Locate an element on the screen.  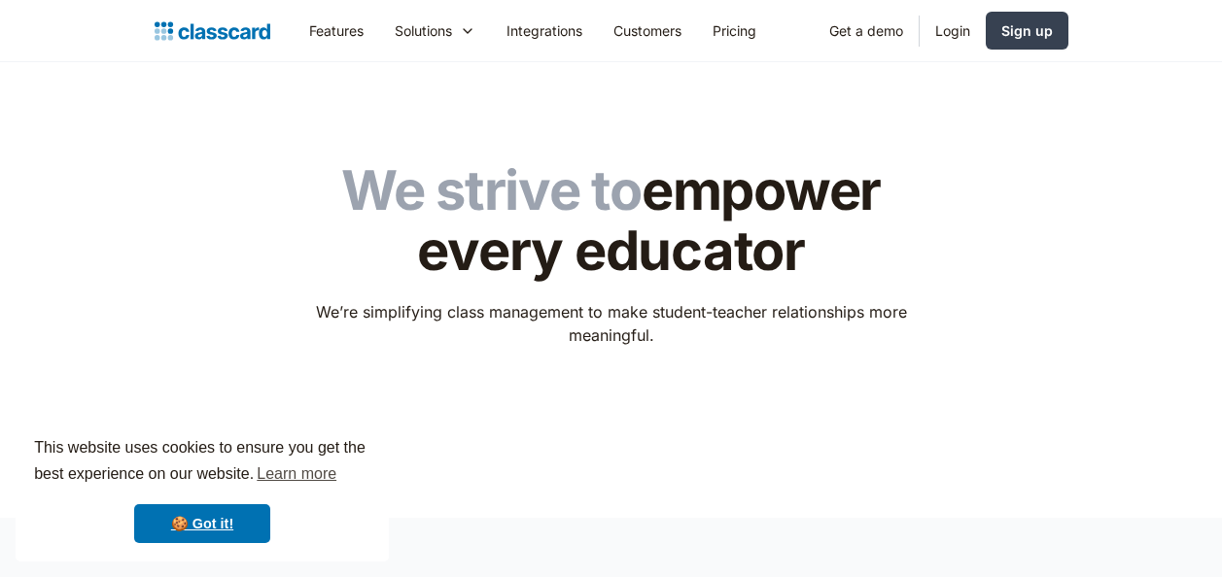
a: Features is located at coordinates (336, 30).